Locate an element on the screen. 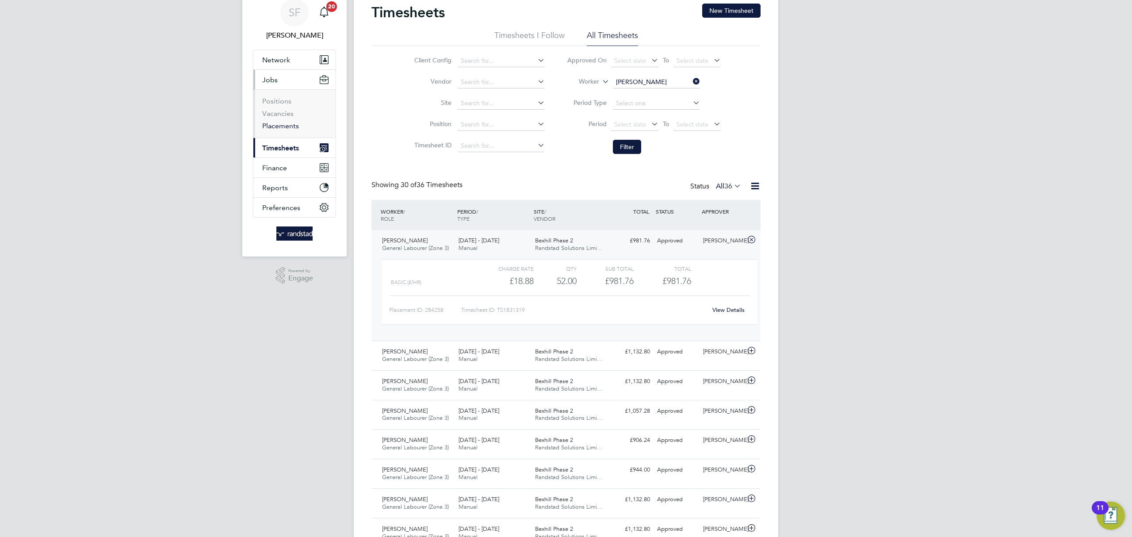  span: Timesheets is located at coordinates (280, 148).